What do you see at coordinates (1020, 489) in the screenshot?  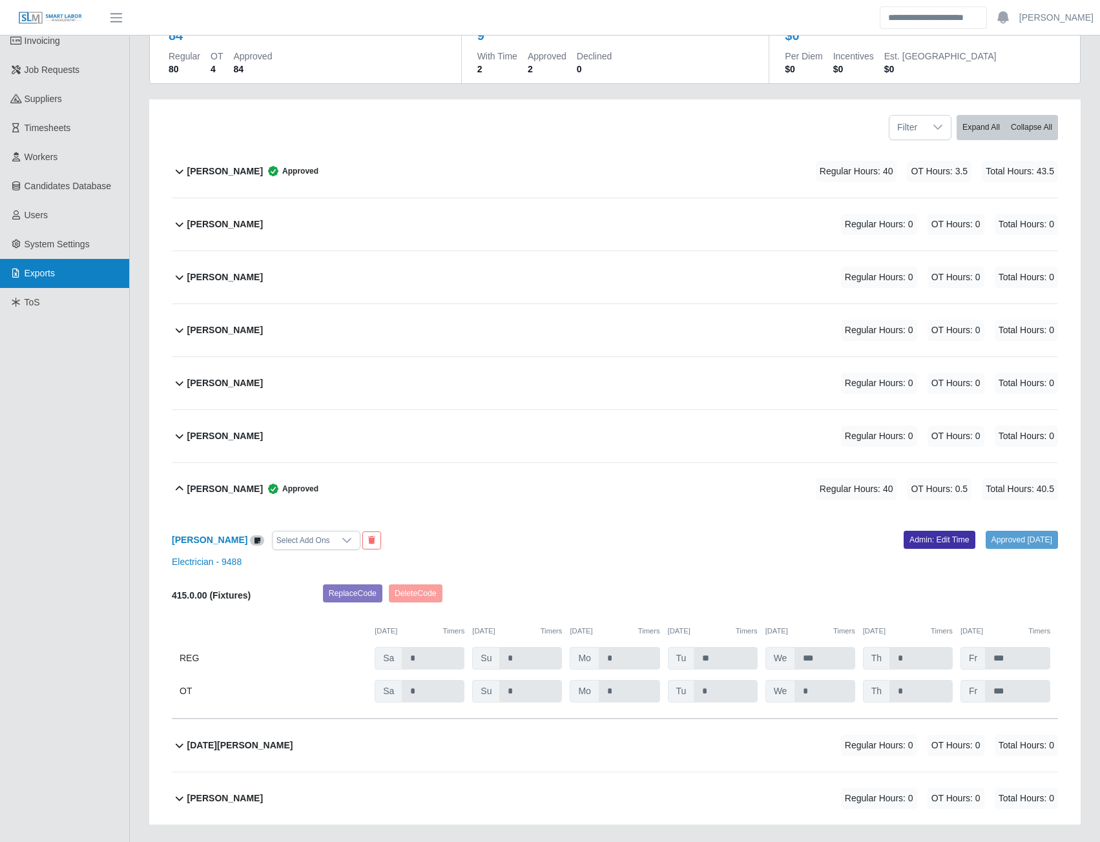 I see `span: Total Hours: 40.5` at bounding box center [1020, 489].